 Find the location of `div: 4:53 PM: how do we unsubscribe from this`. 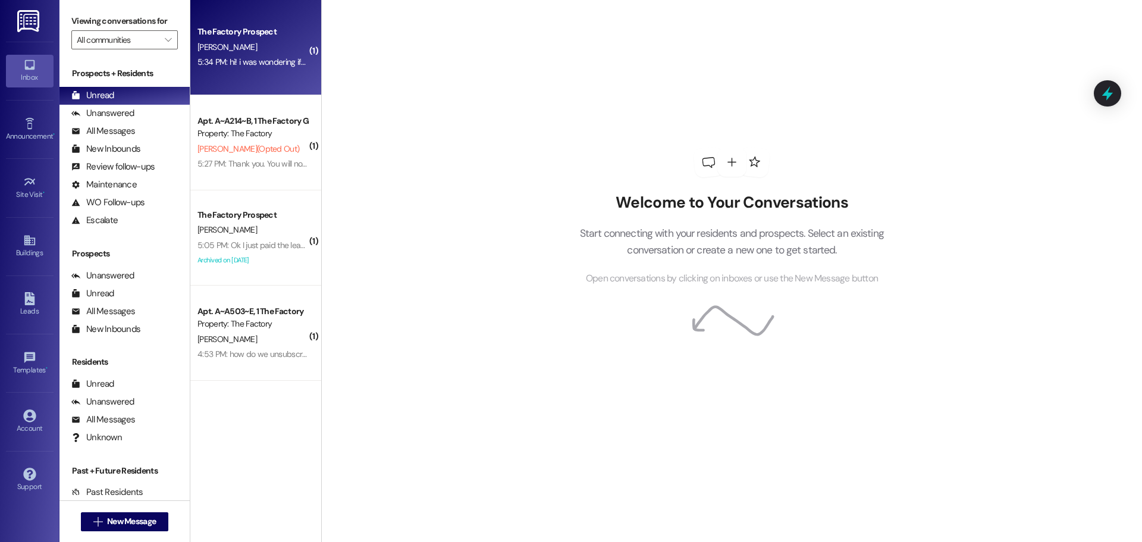

div: 4:53 PM: how do we unsubscribe from this is located at coordinates (271, 354).